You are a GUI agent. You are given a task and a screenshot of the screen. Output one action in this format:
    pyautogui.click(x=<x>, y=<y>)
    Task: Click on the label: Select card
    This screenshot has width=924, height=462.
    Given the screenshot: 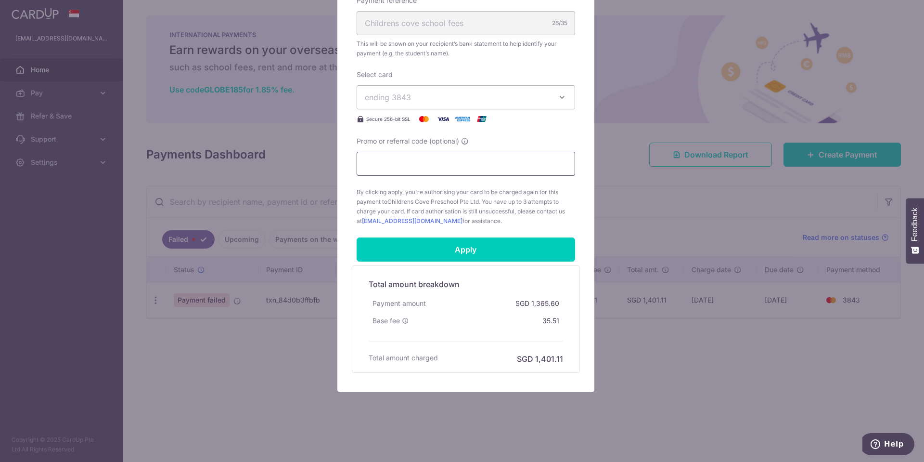 What is the action you would take?
    pyautogui.click(x=375, y=75)
    